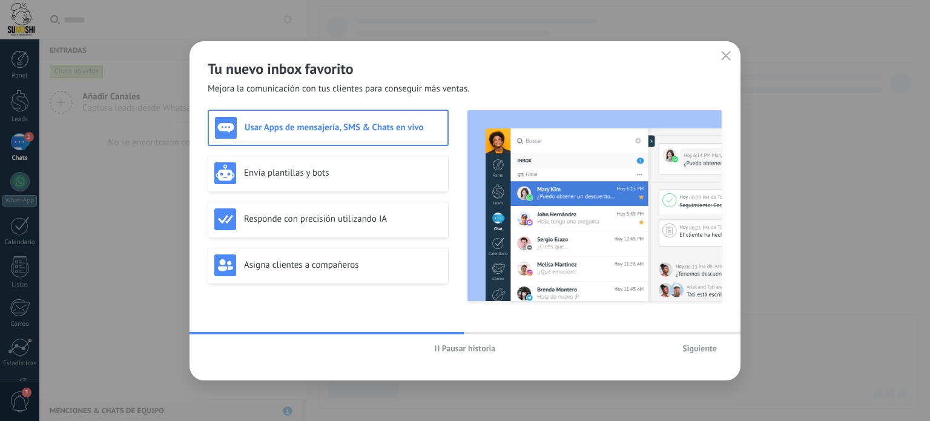 The height and width of the screenshot is (421, 930). What do you see at coordinates (343, 265) in the screenshot?
I see `h3: Asigna clientes a compañeros` at bounding box center [343, 265].